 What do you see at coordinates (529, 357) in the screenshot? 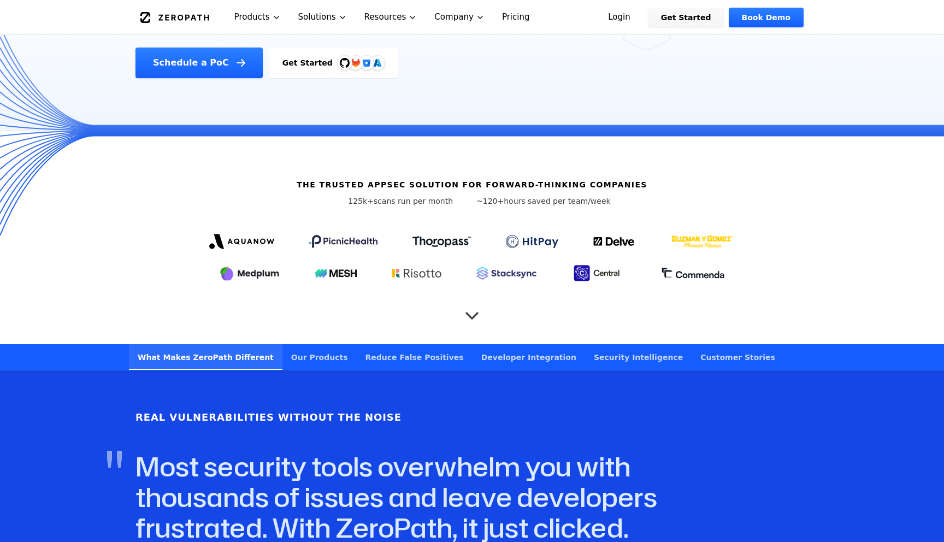
I see `a: Developer Integration` at bounding box center [529, 357].